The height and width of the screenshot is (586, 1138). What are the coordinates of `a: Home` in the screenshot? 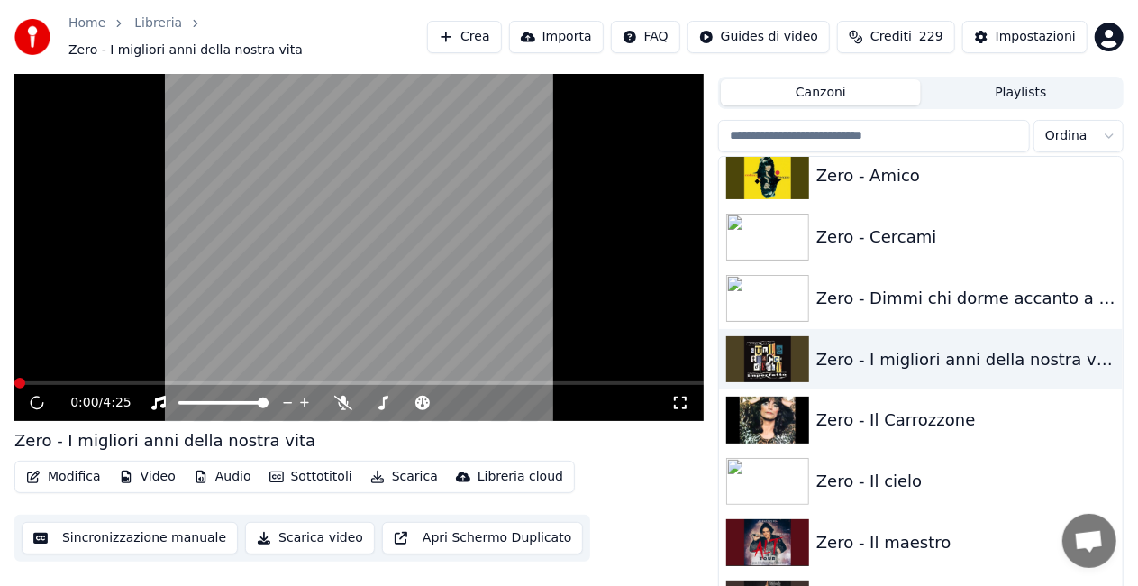 It's located at (87, 23).